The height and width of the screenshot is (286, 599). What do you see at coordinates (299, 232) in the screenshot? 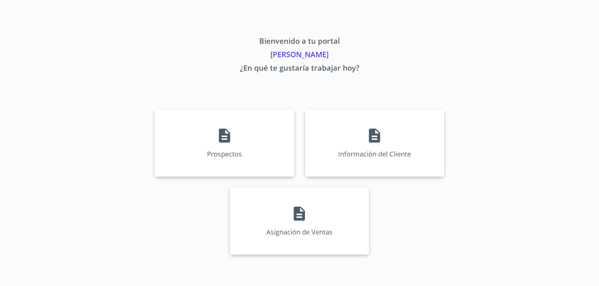
I see `p: Asignación de Ventas` at bounding box center [299, 232].